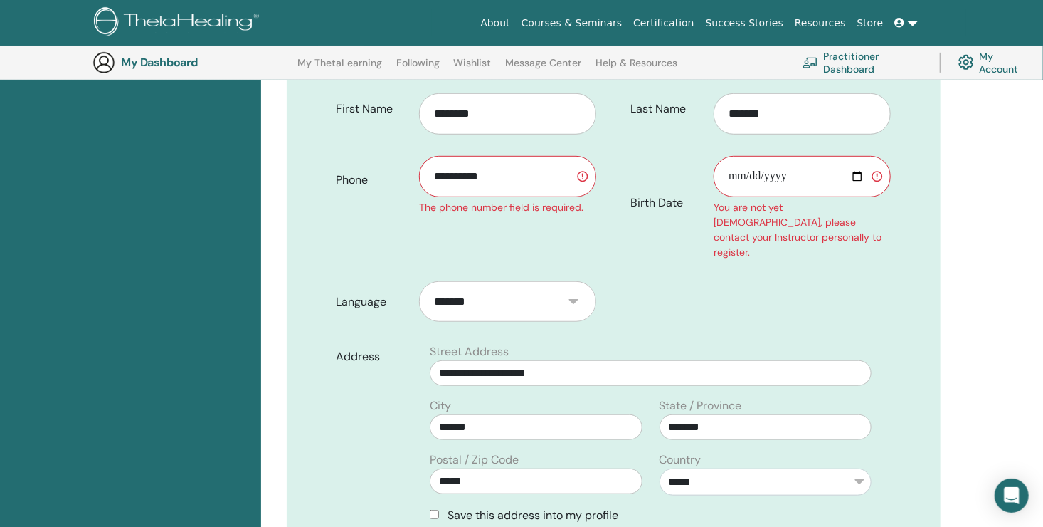 Image resolution: width=1043 pixels, height=527 pixels. What do you see at coordinates (533, 515) in the screenshot?
I see `span: Save this address into my profile` at bounding box center [533, 515].